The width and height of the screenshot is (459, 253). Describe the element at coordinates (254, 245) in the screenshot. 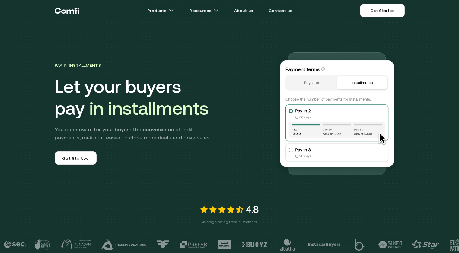

I see `img: logo-8` at that location.